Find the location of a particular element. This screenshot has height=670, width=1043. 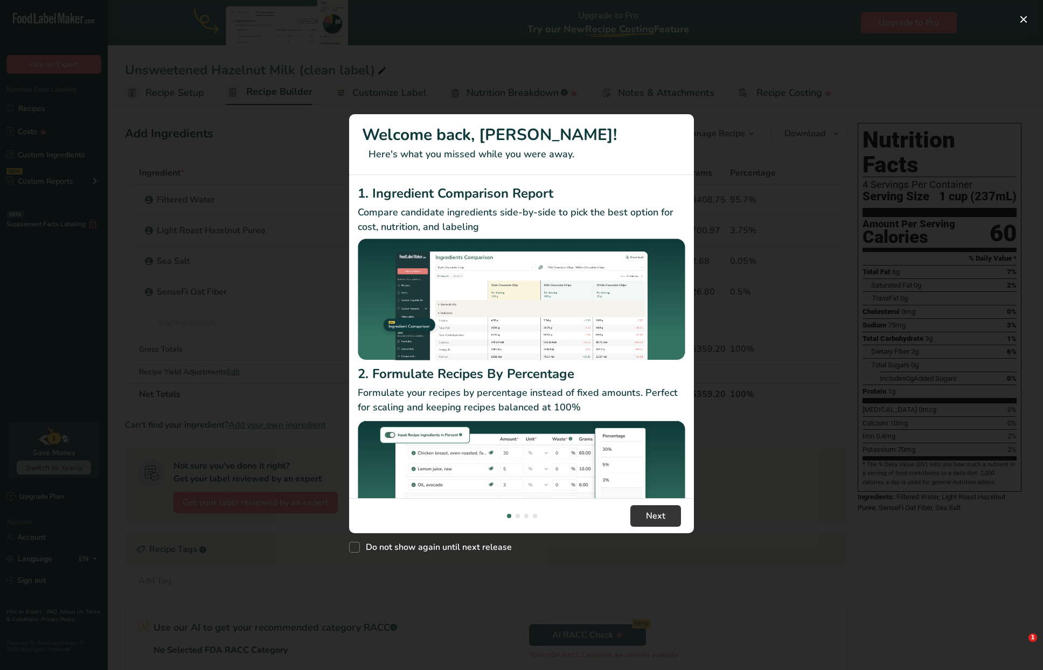

img: Ingredient Comparison Report is located at coordinates (522, 300).